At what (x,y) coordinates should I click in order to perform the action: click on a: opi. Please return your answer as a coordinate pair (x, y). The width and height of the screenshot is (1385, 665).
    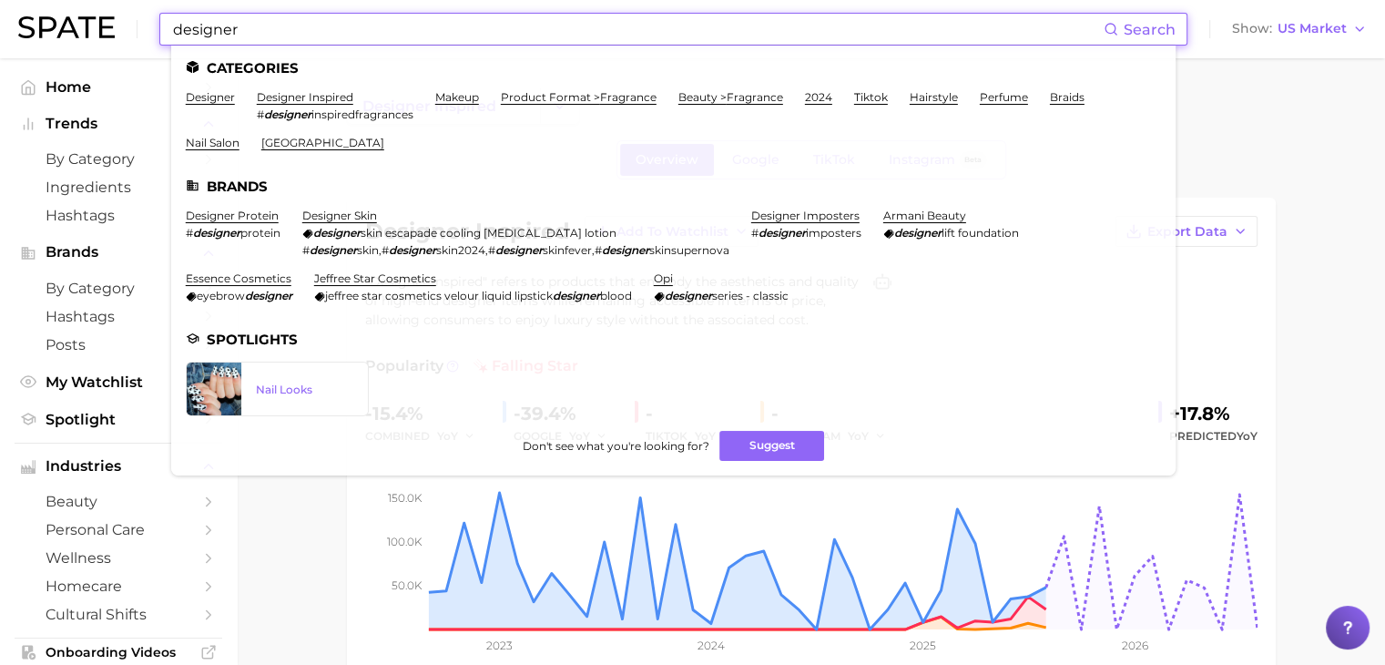
    Looking at the image, I should click on (663, 278).